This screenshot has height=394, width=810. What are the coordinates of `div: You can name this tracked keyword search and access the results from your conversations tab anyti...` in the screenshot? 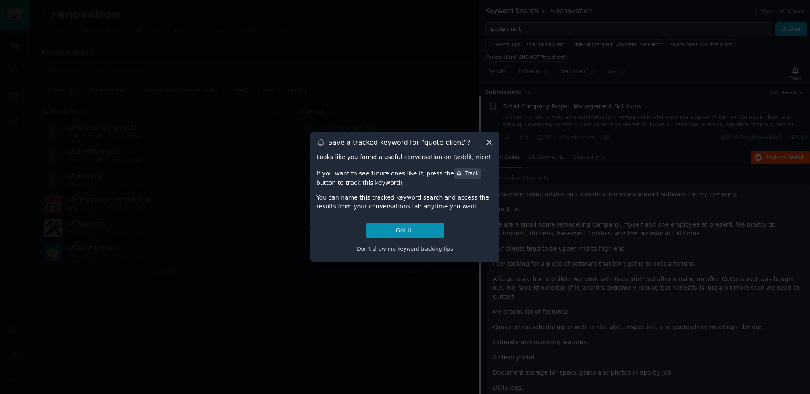 It's located at (405, 202).